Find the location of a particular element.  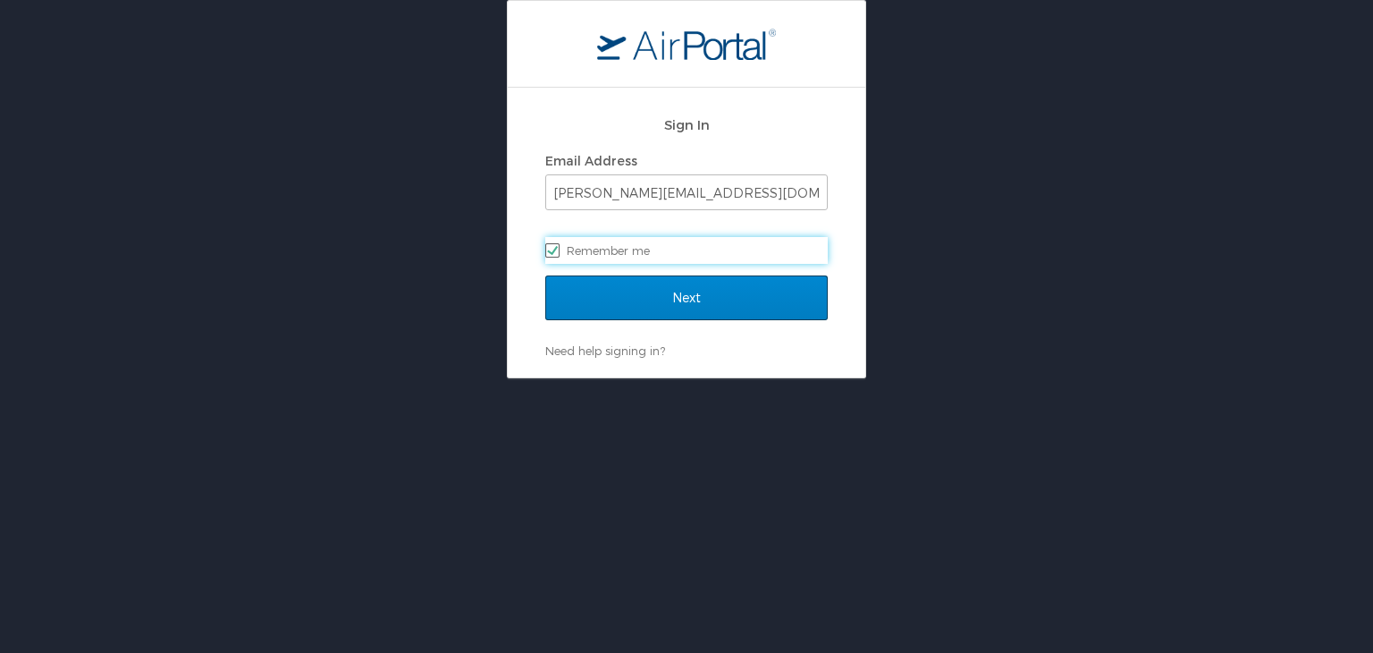

a: Need help signing in? is located at coordinates (605, 350).